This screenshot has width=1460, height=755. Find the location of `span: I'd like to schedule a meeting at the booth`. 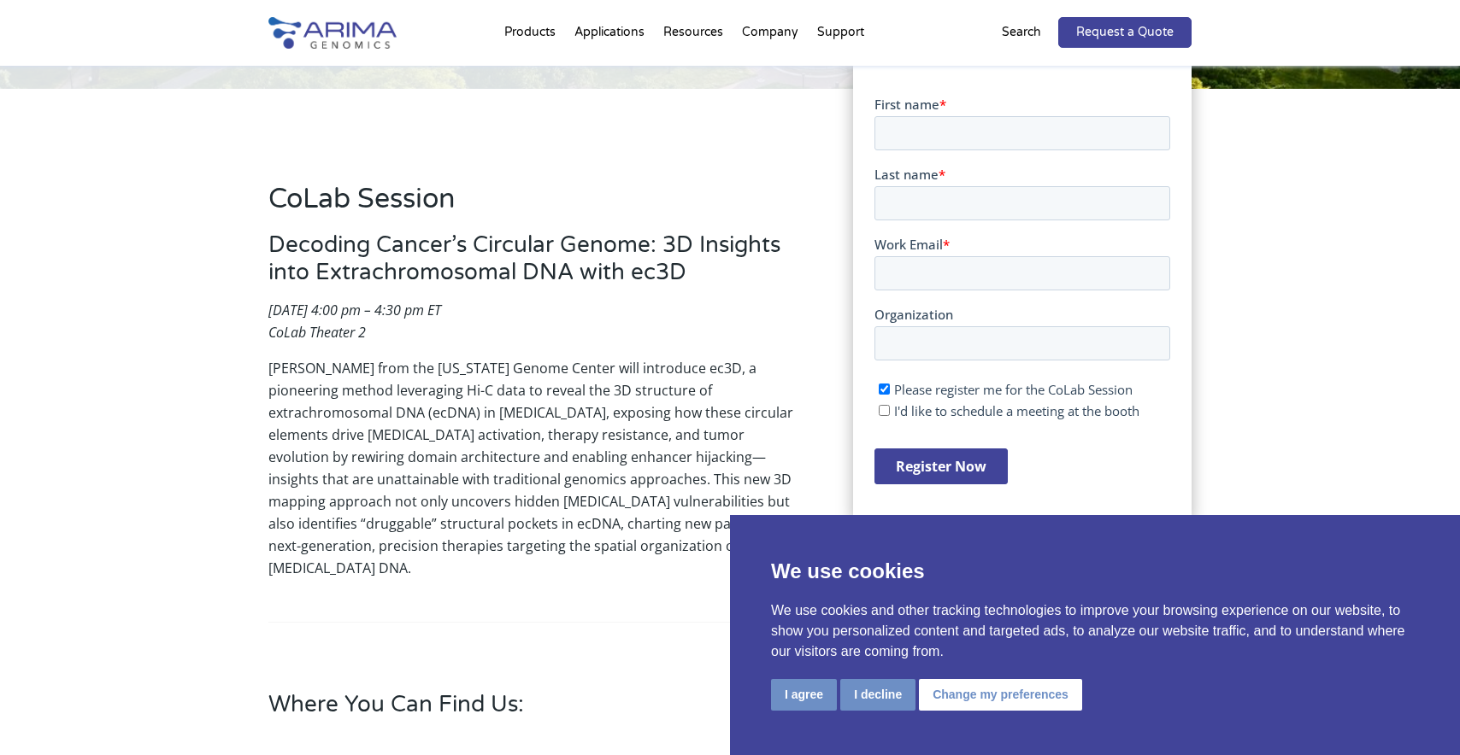

span: I'd like to schedule a meeting at the booth is located at coordinates (142, 315).